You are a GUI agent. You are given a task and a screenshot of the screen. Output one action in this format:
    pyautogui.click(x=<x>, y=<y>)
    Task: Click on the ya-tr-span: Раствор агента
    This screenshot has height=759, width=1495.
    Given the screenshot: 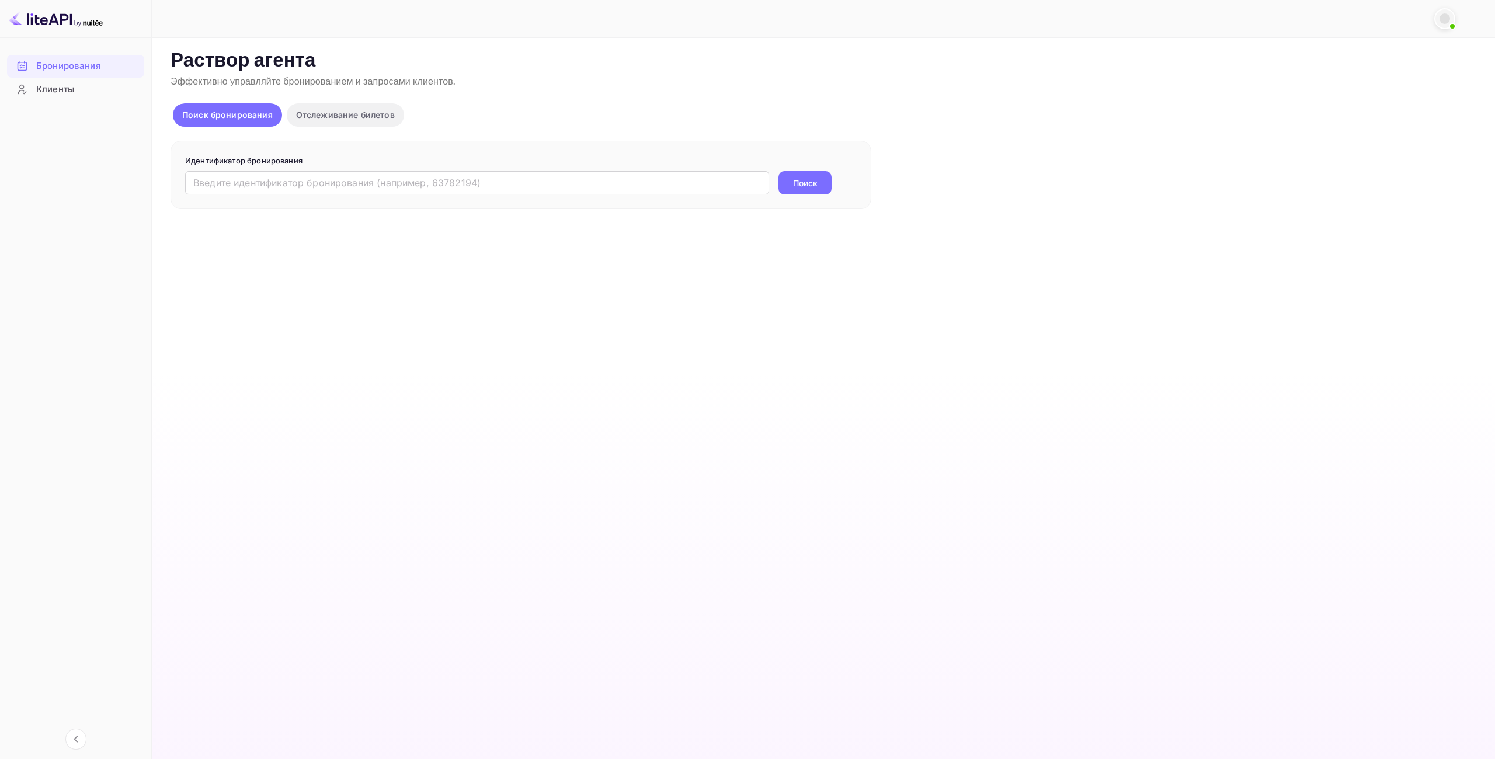 What is the action you would take?
    pyautogui.click(x=243, y=61)
    